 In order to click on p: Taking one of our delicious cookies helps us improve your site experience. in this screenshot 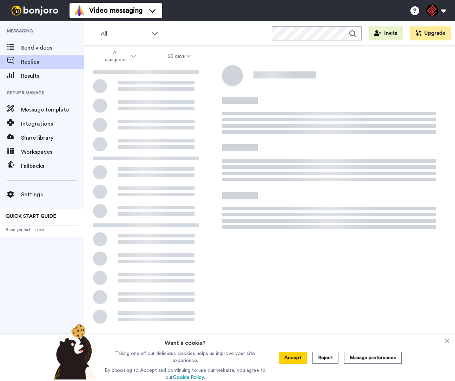, I will do `click(185, 357)`.